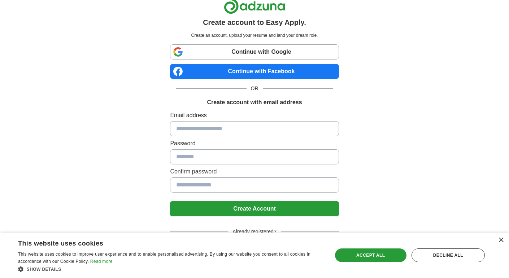 This screenshot has height=278, width=509. Describe the element at coordinates (254, 209) in the screenshot. I see `button: Create Account` at that location.